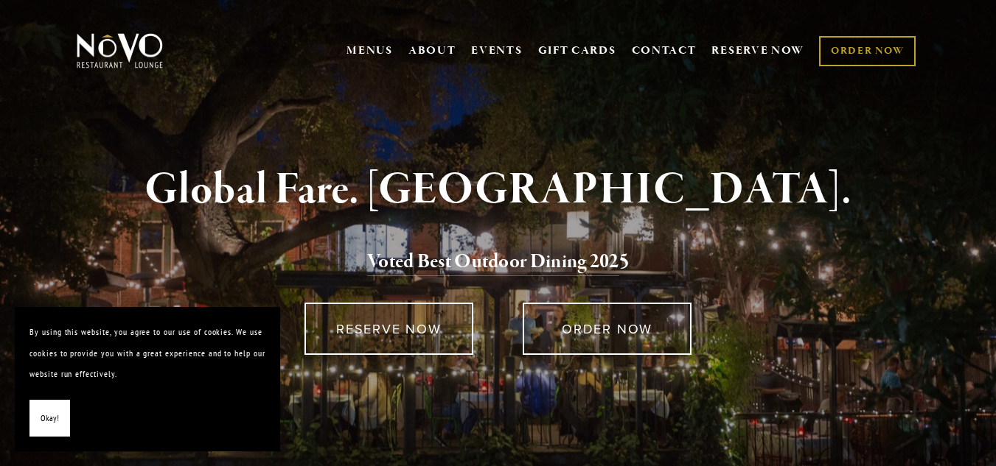 This screenshot has width=996, height=466. What do you see at coordinates (664, 51) in the screenshot?
I see `a: CONTACT` at bounding box center [664, 51].